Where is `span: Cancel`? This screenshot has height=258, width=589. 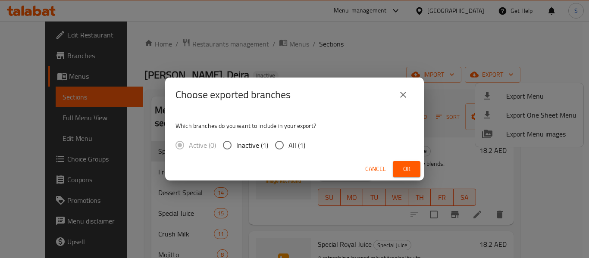
span: Cancel is located at coordinates (375, 169).